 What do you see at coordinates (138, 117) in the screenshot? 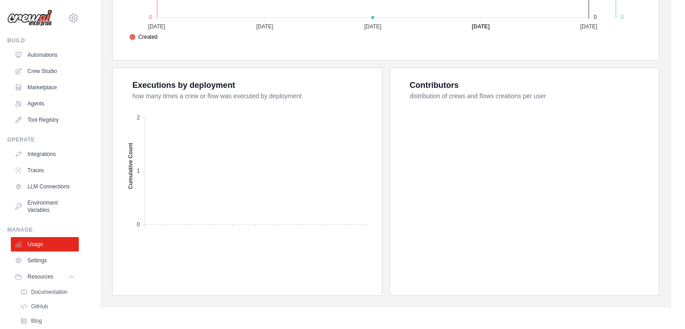
I see `tspan: 2` at bounding box center [138, 117].